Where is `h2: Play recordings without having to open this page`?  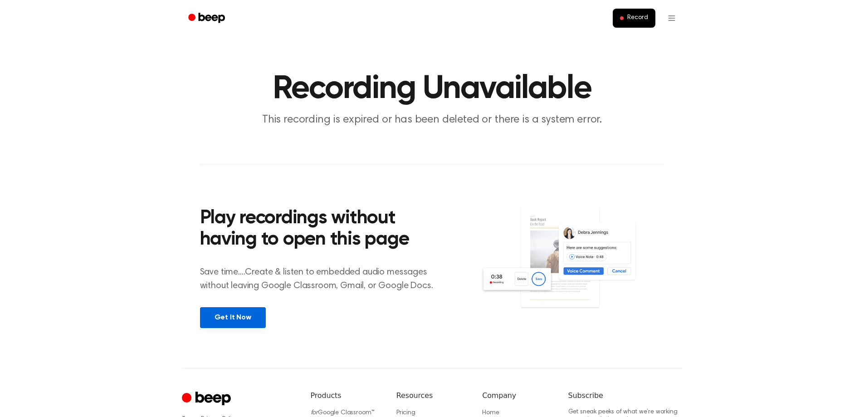 h2: Play recordings without having to open this page is located at coordinates (322, 229).